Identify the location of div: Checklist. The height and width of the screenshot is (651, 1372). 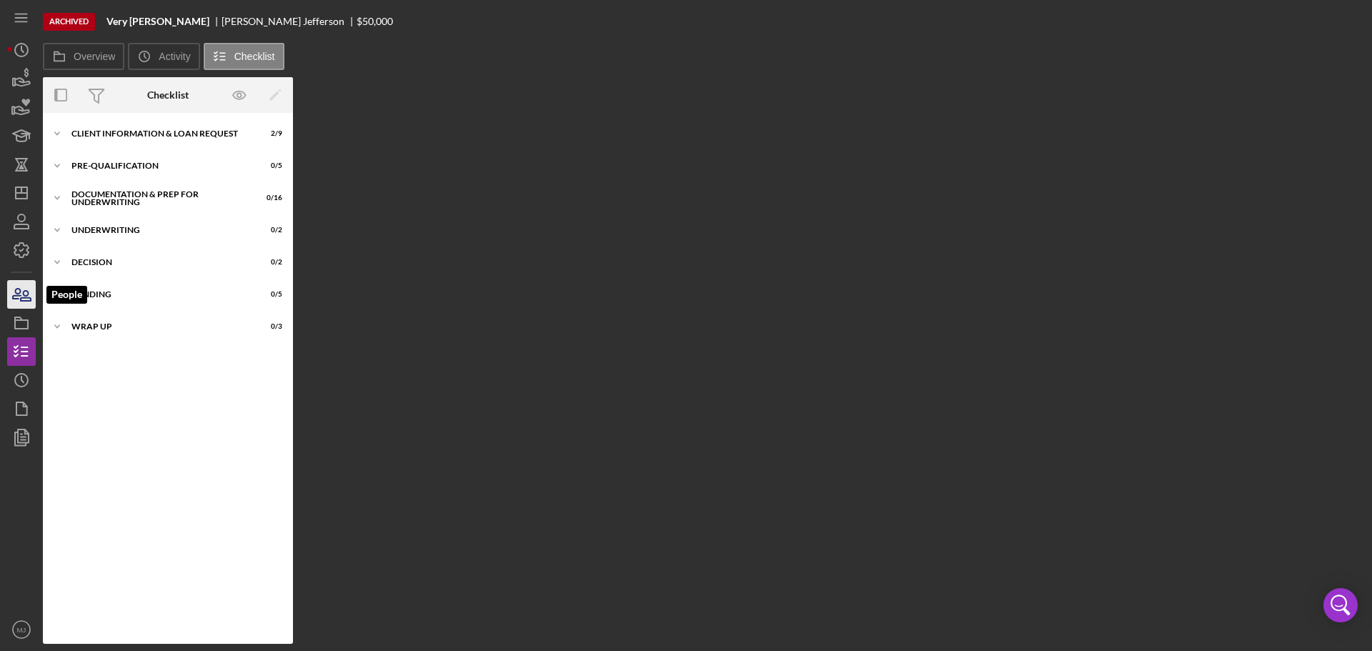
(168, 95).